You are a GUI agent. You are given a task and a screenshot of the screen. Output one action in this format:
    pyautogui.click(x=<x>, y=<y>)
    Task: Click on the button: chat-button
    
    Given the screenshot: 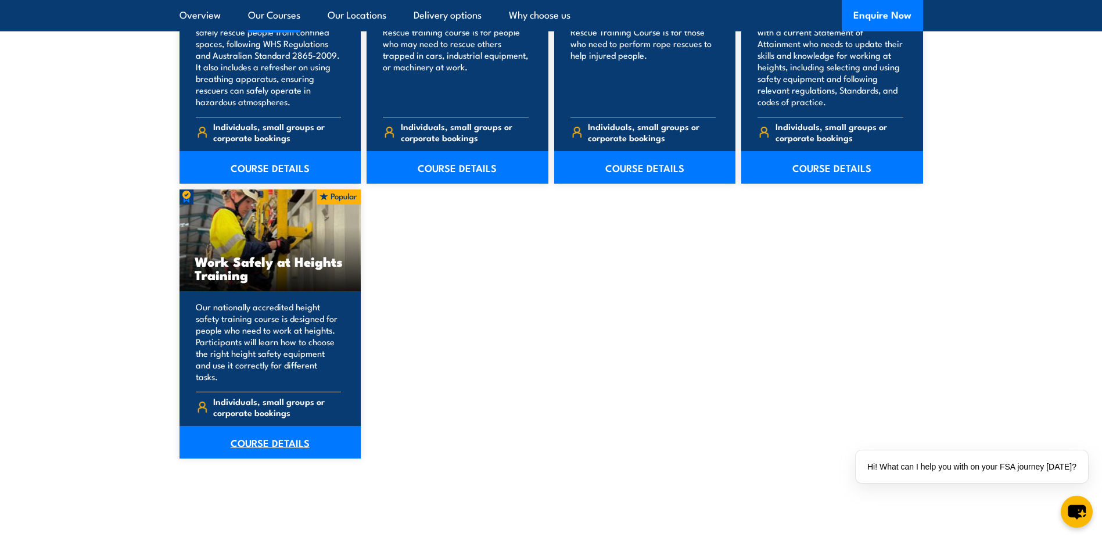 What is the action you would take?
    pyautogui.click(x=1076, y=511)
    